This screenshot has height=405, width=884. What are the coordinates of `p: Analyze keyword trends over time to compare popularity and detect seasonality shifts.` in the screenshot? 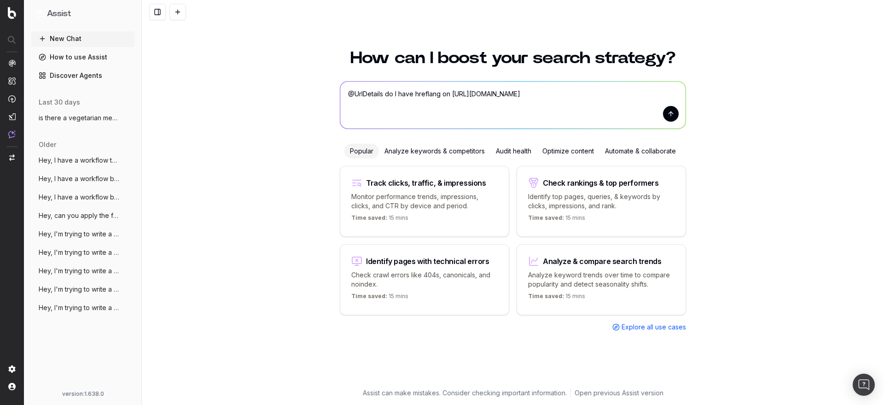 It's located at (602, 280).